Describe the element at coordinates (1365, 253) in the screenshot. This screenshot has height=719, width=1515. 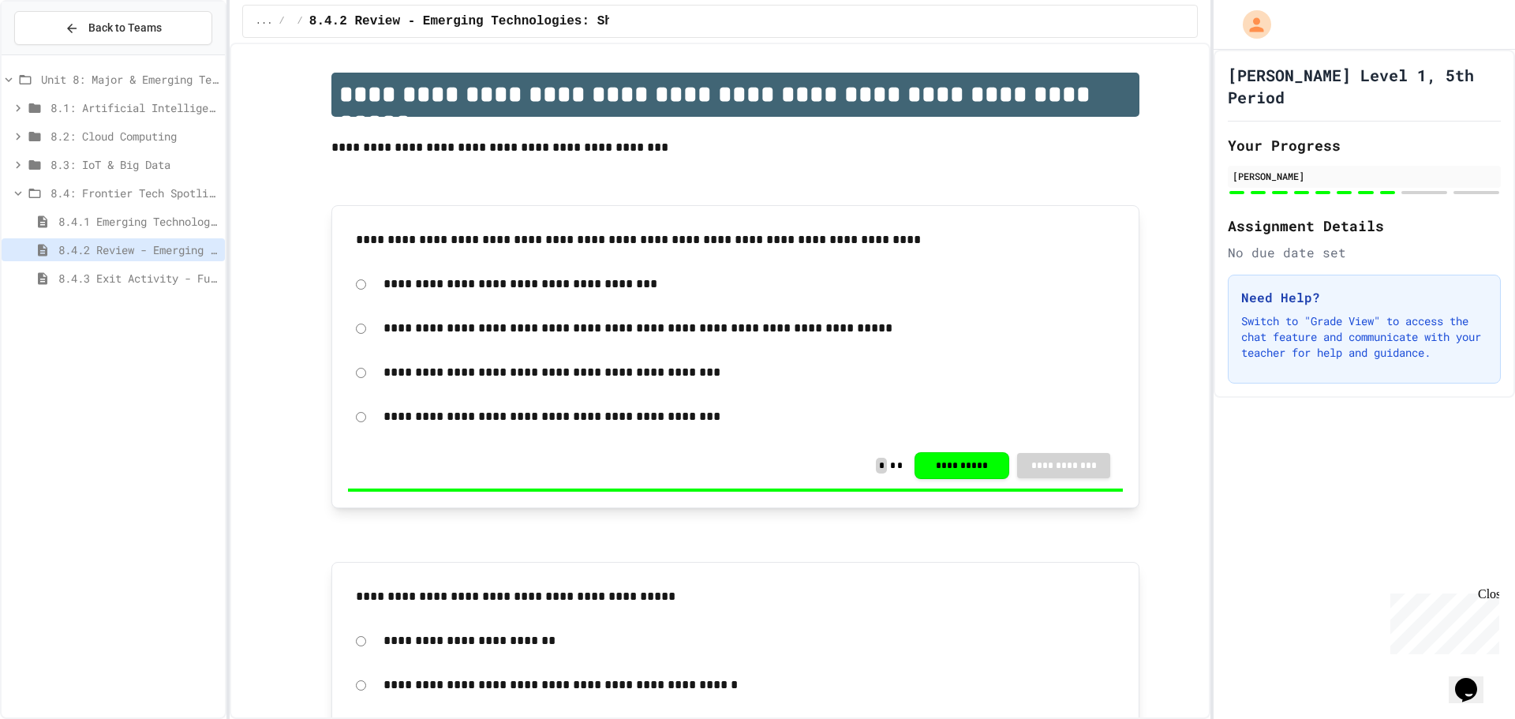
I see `div: No due date set` at that location.